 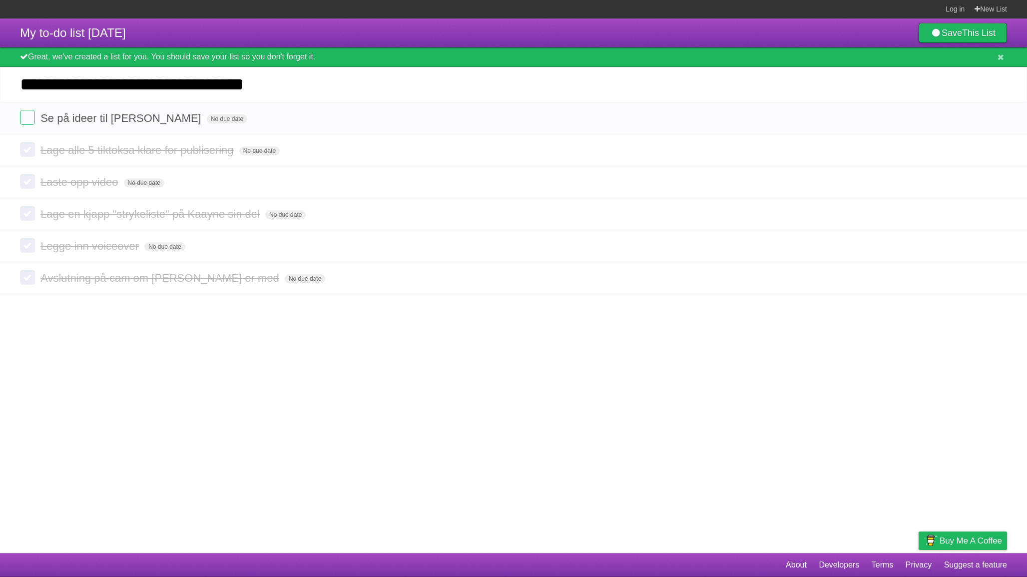 What do you see at coordinates (838, 565) in the screenshot?
I see `a: Developers` at bounding box center [838, 565].